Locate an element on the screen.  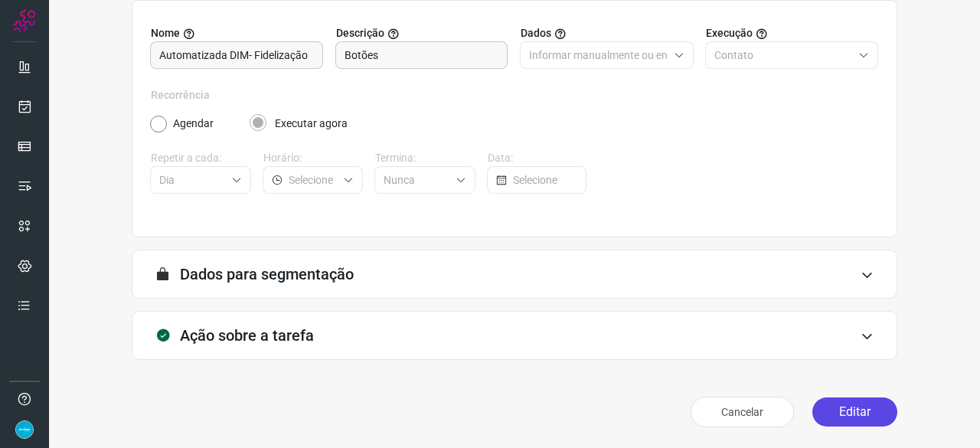
label: Recorrência is located at coordinates (514, 95).